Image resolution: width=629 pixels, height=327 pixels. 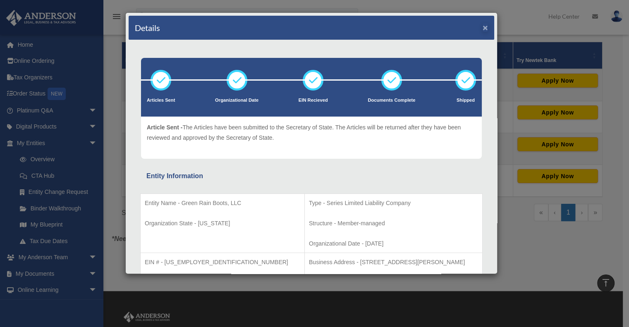 What do you see at coordinates (161, 100) in the screenshot?
I see `p: Articles Sent` at bounding box center [161, 100].